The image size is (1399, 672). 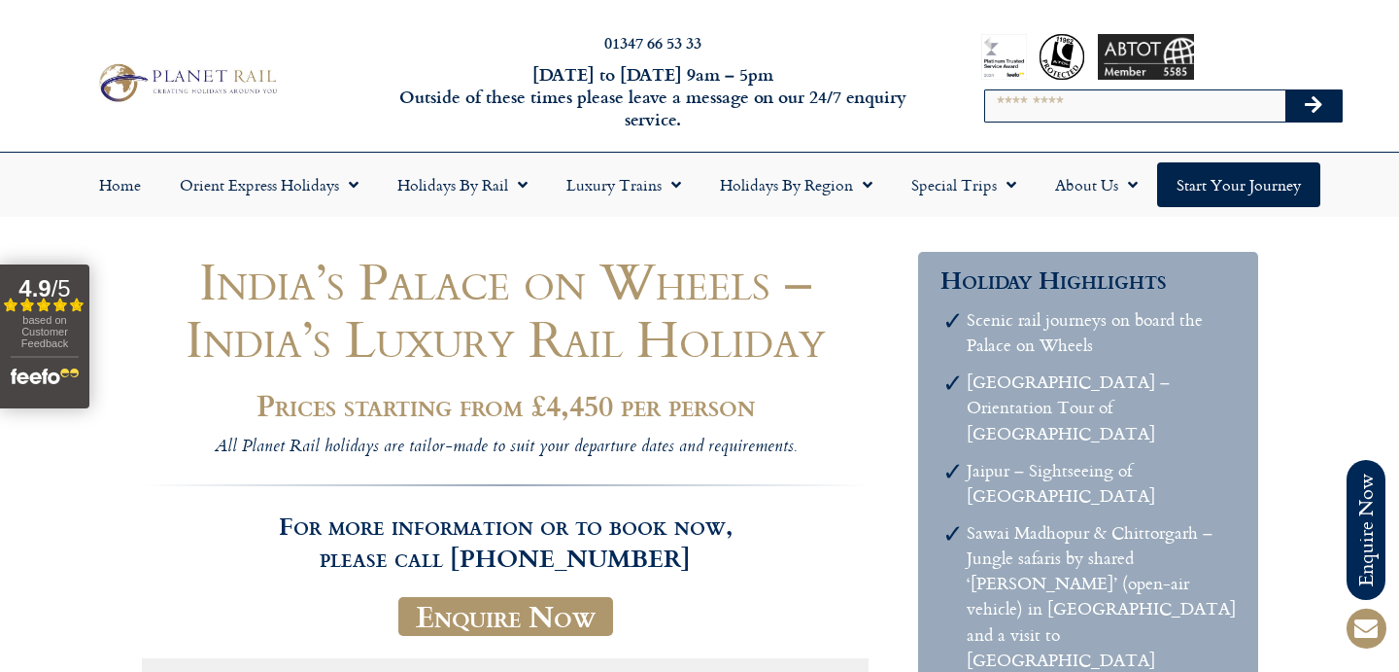 I want to click on h1: India’s Palace on Wheels – India’s Luxury Rail Holiday, so click(x=505, y=309).